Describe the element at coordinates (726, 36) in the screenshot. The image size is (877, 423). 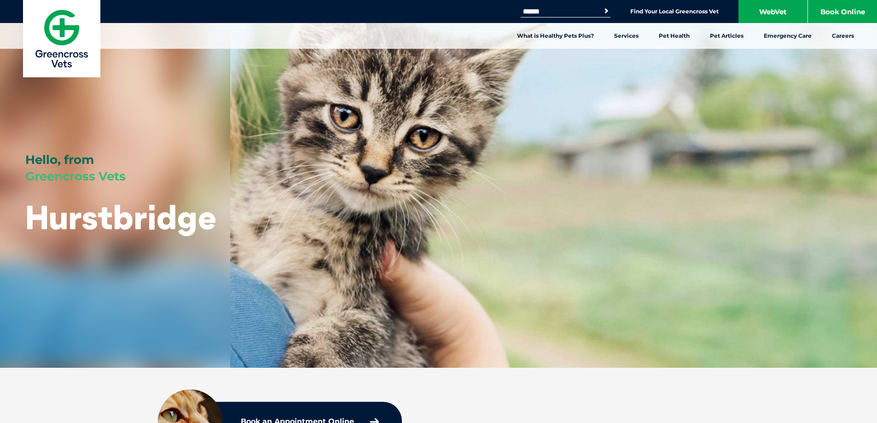
I see `a: Pet Articles` at that location.